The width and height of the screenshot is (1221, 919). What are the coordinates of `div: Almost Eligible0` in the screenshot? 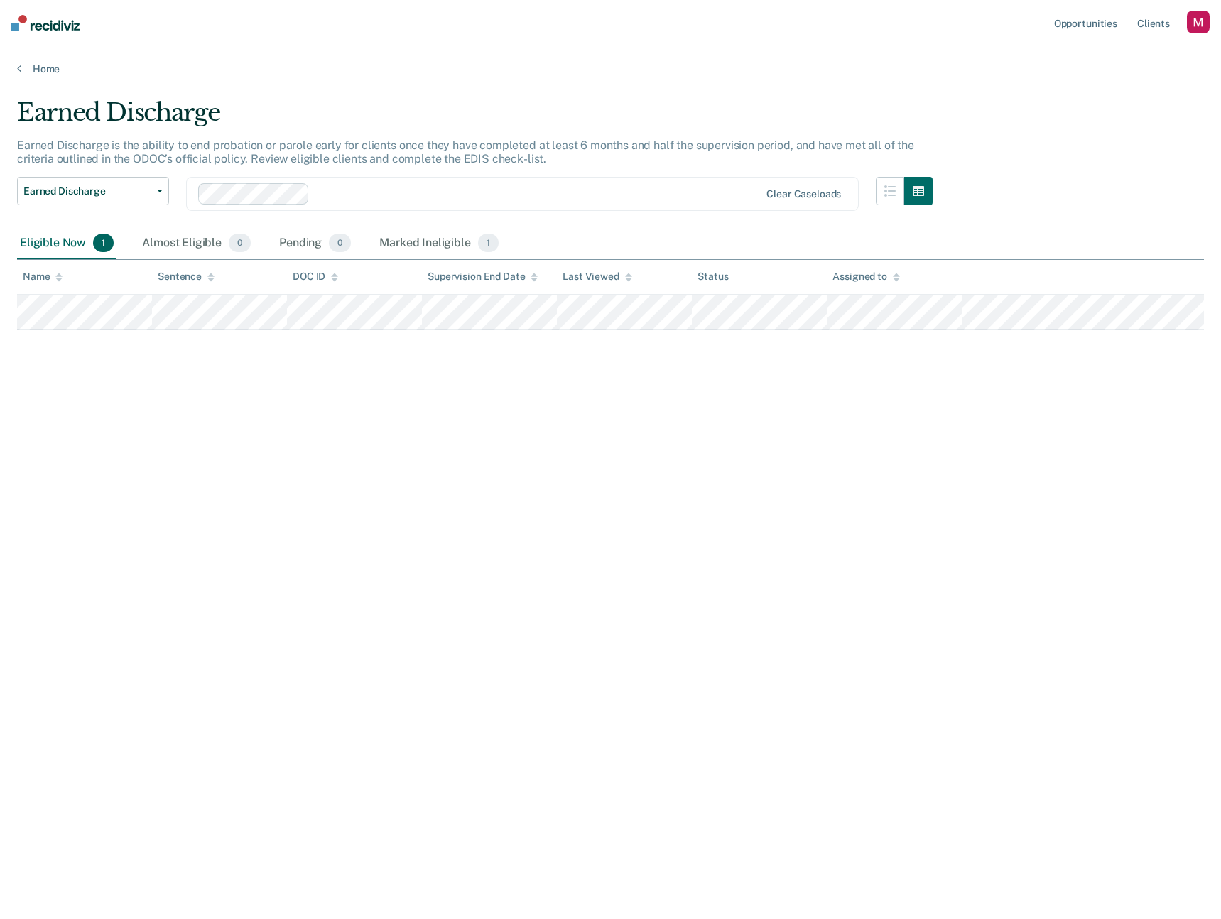 It's located at (196, 244).